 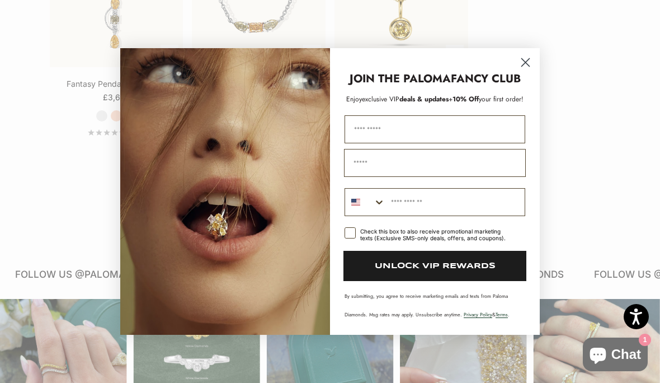 What do you see at coordinates (435, 163) in the screenshot?
I see `input: Email` at bounding box center [435, 163].